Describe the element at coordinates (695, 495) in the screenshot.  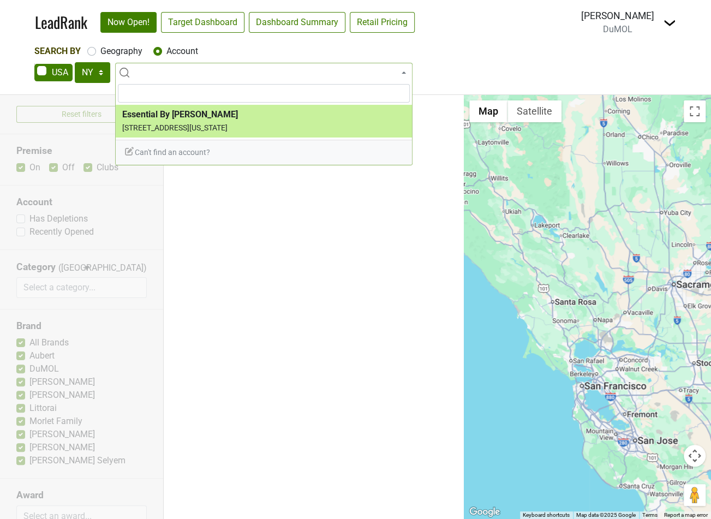
I see `button: Drag Pegman onto the map to open Street View` at that location.